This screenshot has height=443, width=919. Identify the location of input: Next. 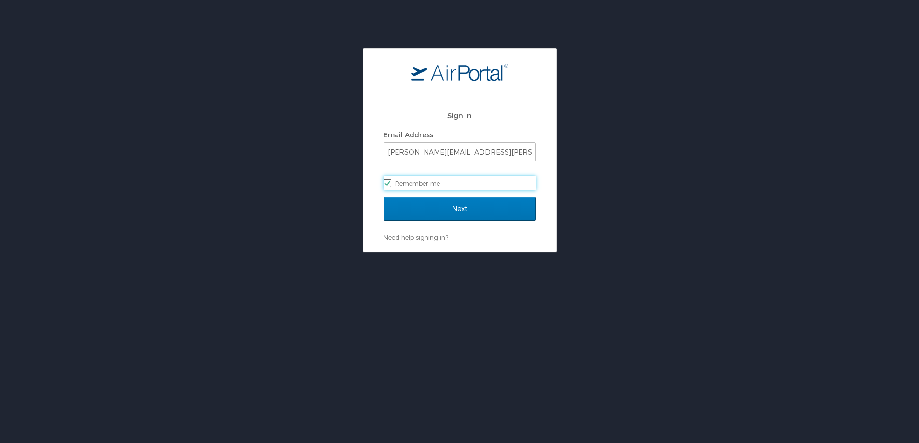
(460, 209).